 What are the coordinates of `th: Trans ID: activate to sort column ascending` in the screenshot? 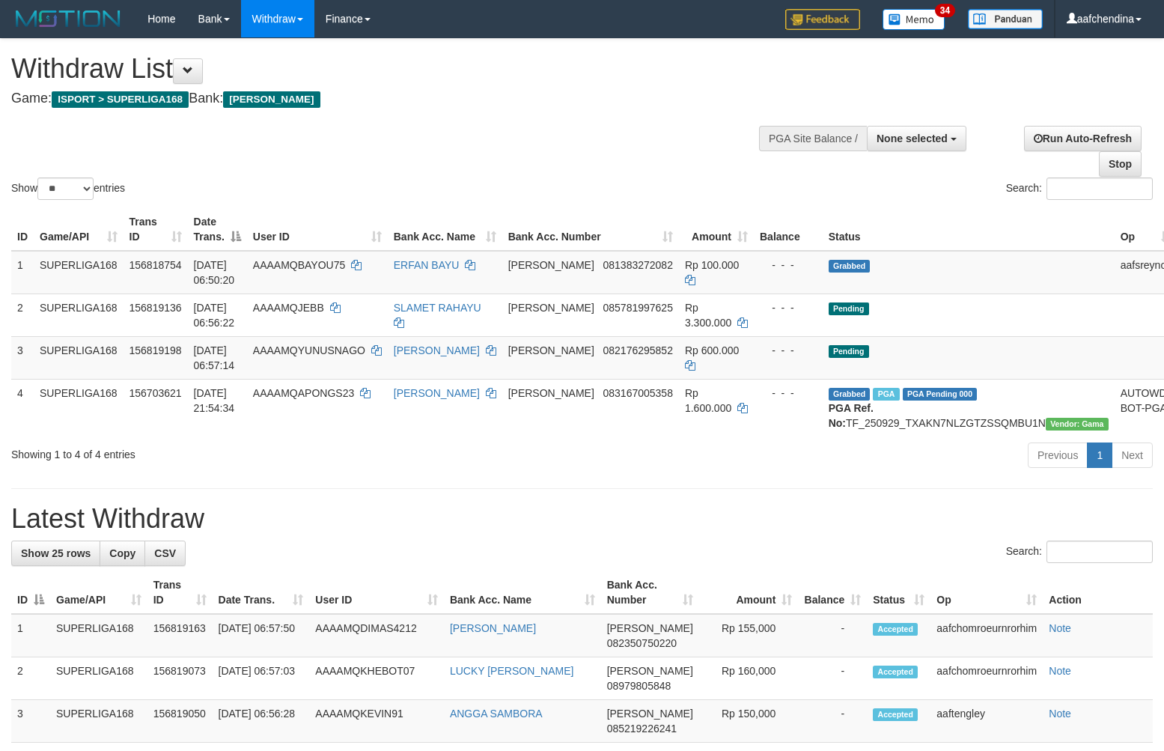 It's located at (180, 592).